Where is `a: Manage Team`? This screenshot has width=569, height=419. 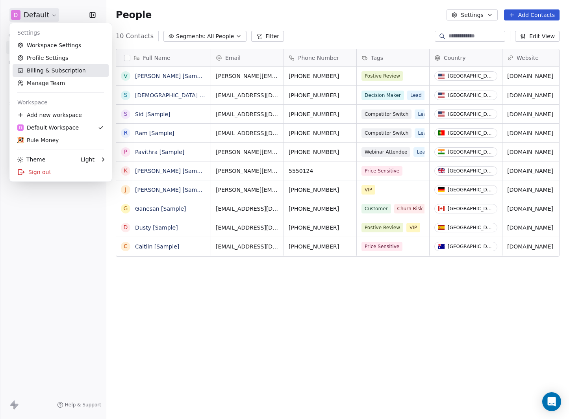
a: Manage Team is located at coordinates (61, 83).